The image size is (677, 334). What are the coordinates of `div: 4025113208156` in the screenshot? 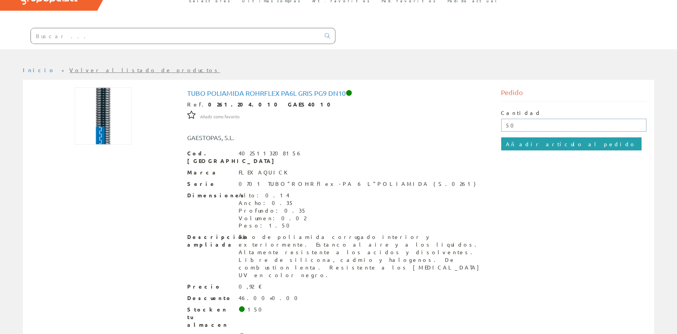 It's located at (271, 153).